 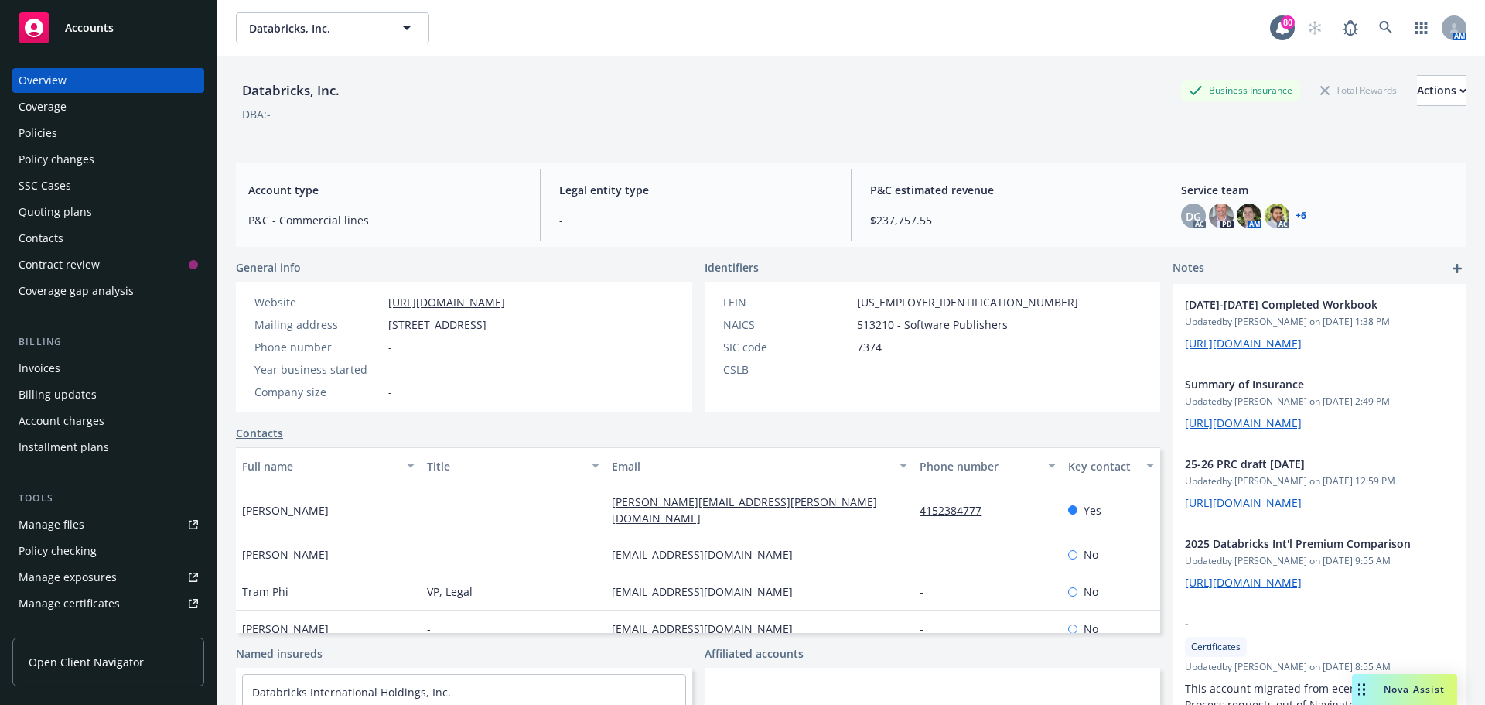 I want to click on span: Manage exposures, so click(x=108, y=577).